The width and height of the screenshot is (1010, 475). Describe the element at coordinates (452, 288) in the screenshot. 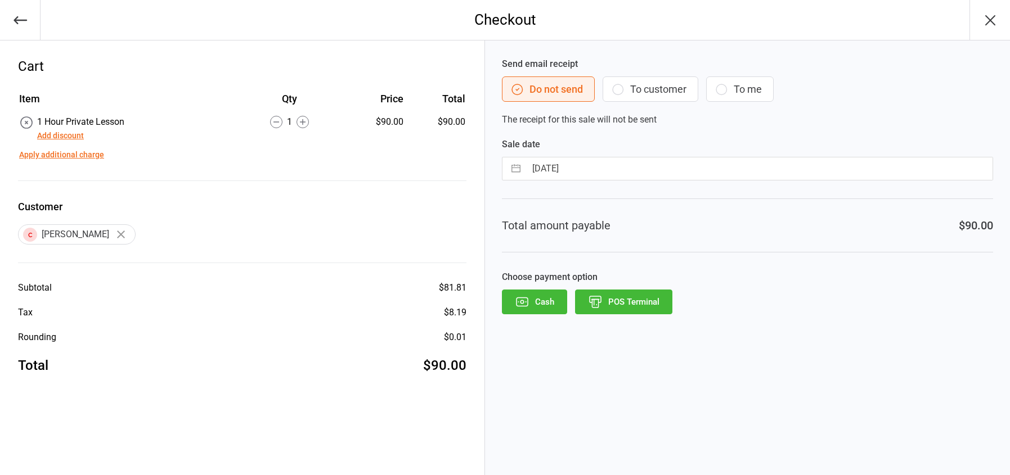

I see `div: $81.81` at that location.